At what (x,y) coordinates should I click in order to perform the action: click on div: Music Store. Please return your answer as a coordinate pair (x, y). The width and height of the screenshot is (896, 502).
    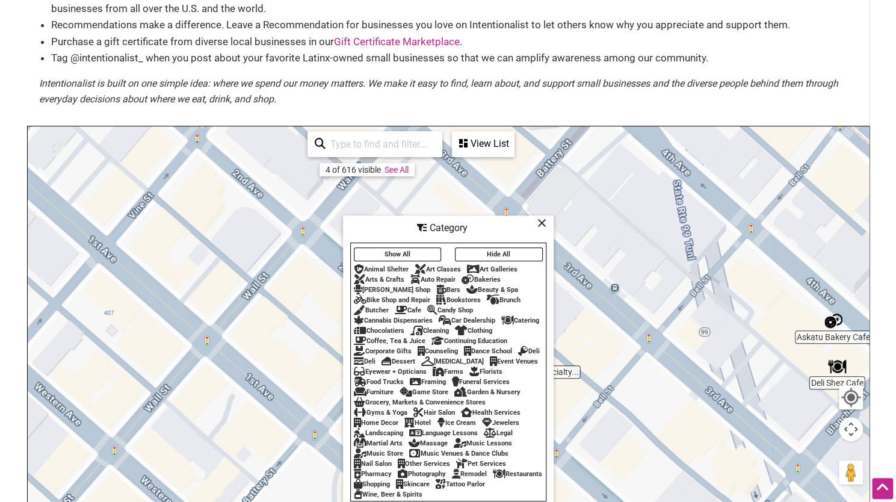
    Looking at the image, I should click on (378, 453).